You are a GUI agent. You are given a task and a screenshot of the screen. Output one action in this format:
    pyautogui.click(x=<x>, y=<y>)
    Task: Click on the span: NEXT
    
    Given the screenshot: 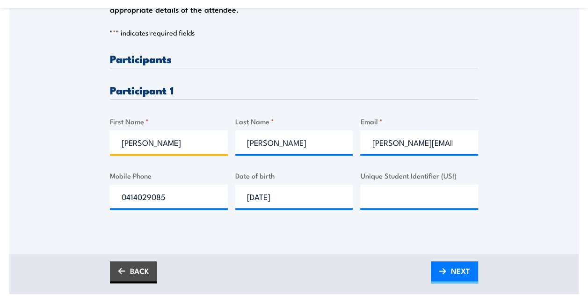 What is the action you would take?
    pyautogui.click(x=460, y=271)
    